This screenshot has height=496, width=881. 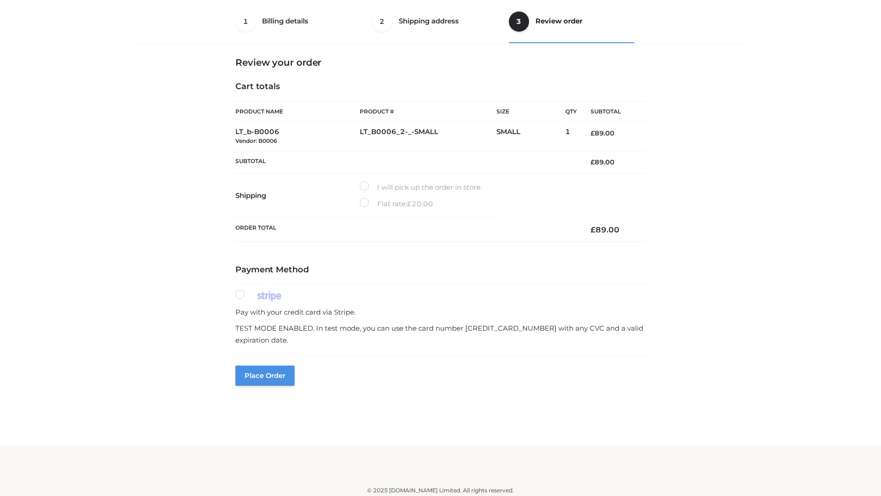 I want to click on th: Order Total, so click(x=406, y=230).